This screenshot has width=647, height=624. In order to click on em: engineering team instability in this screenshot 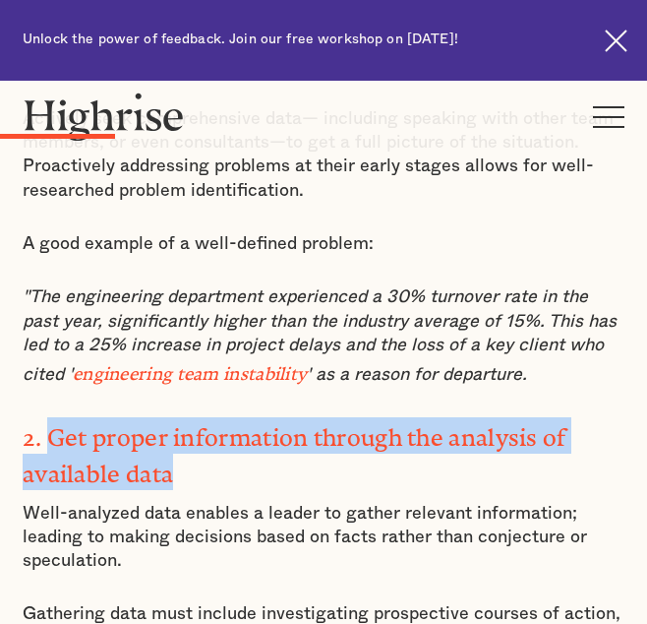, I will do `click(190, 369)`.